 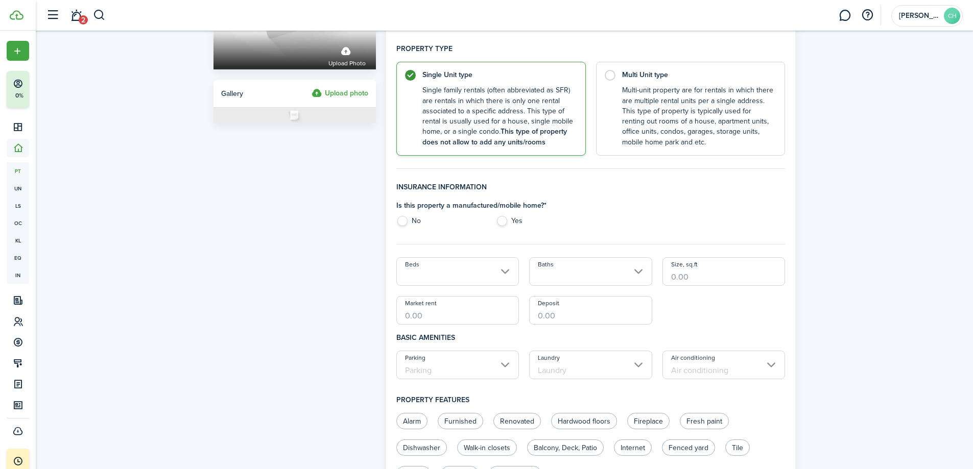 What do you see at coordinates (591, 191) in the screenshot?
I see `h4: Insurance information` at bounding box center [591, 191].